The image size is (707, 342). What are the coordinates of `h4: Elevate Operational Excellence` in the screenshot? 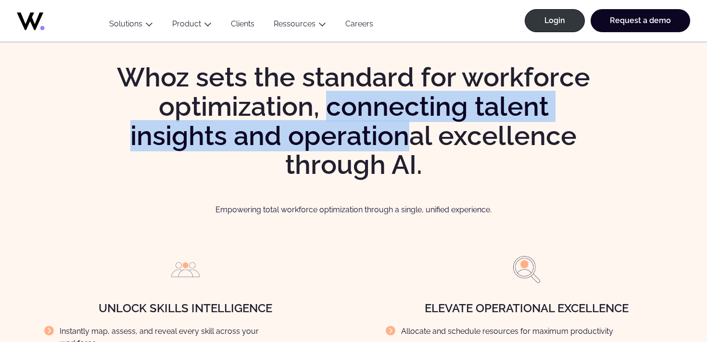 It's located at (526, 309).